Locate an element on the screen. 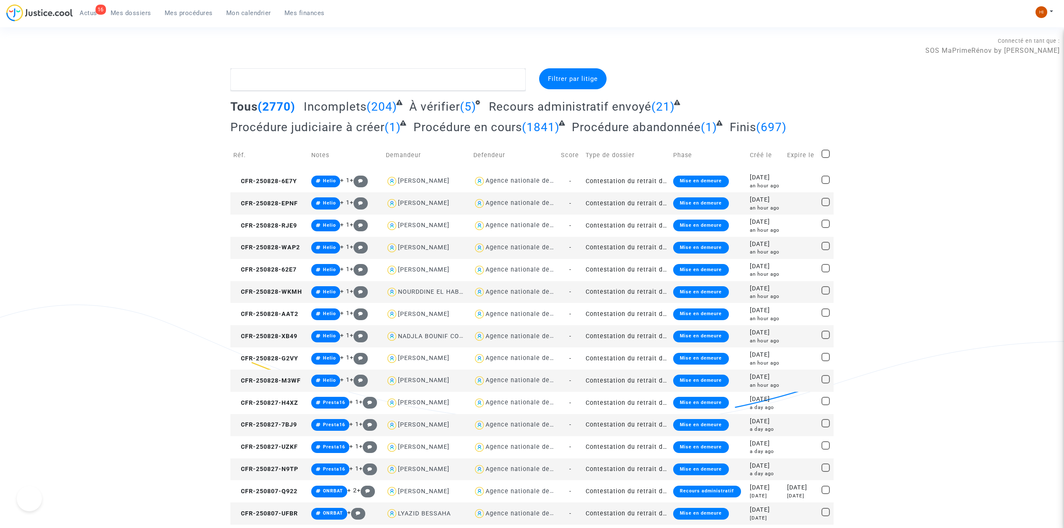  span: (697) is located at coordinates (771, 127).